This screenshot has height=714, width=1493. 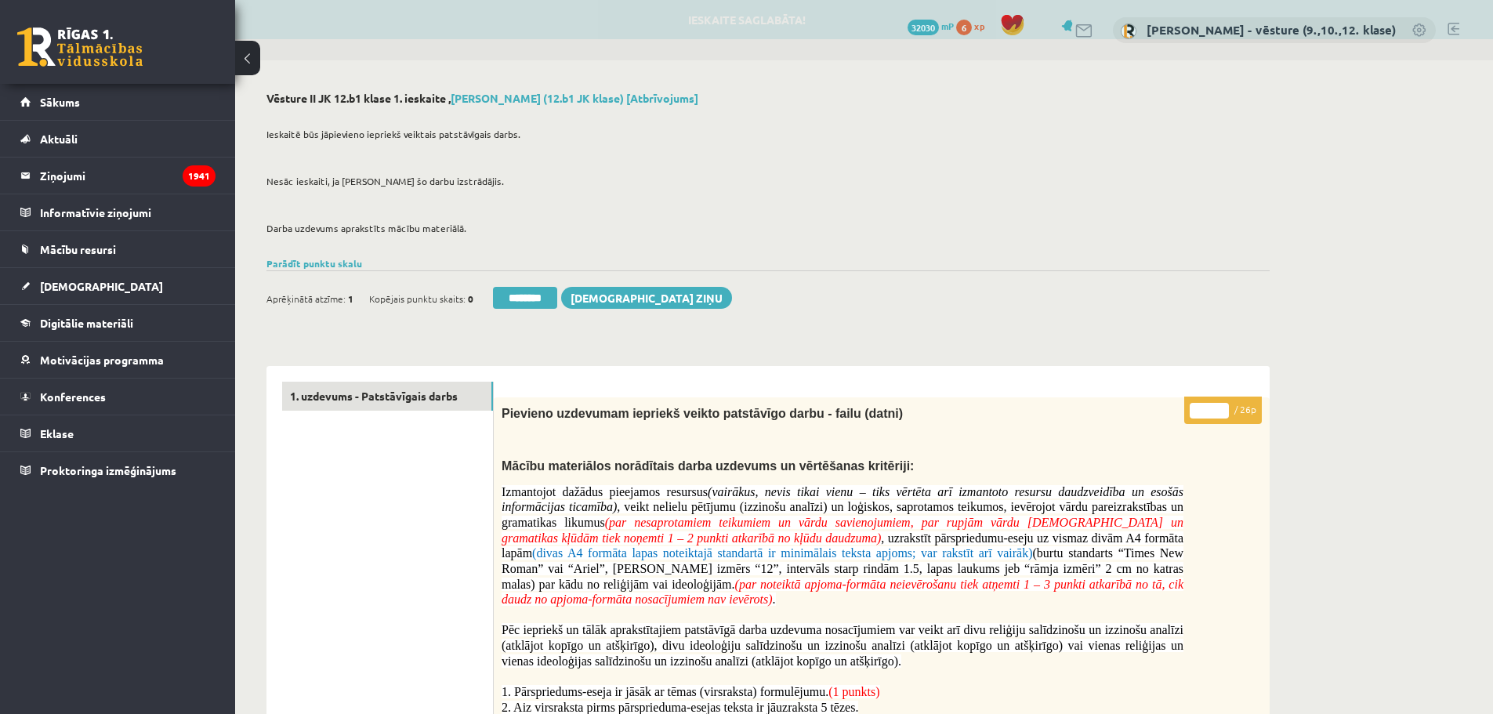 I want to click on span: 2. Aiz virsraksta pirms pārsprieduma-esejas teksta ir jāuzraksta 5 tēzes., so click(x=679, y=707).